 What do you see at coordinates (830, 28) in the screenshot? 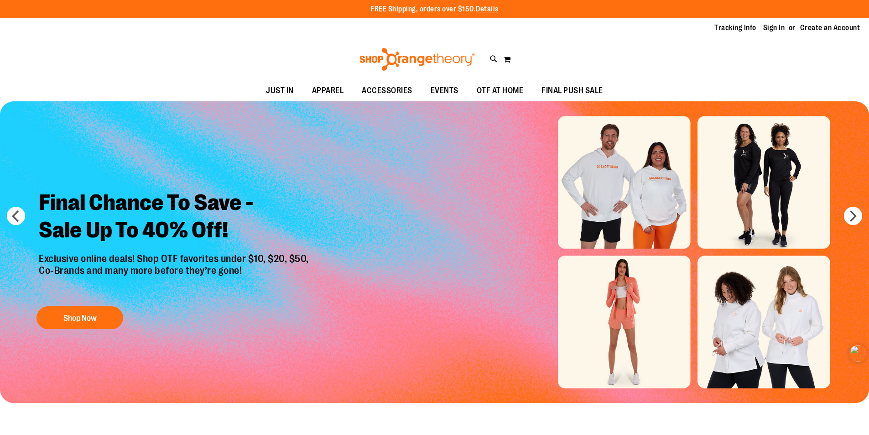
I see `a: Create an Account` at bounding box center [830, 28].